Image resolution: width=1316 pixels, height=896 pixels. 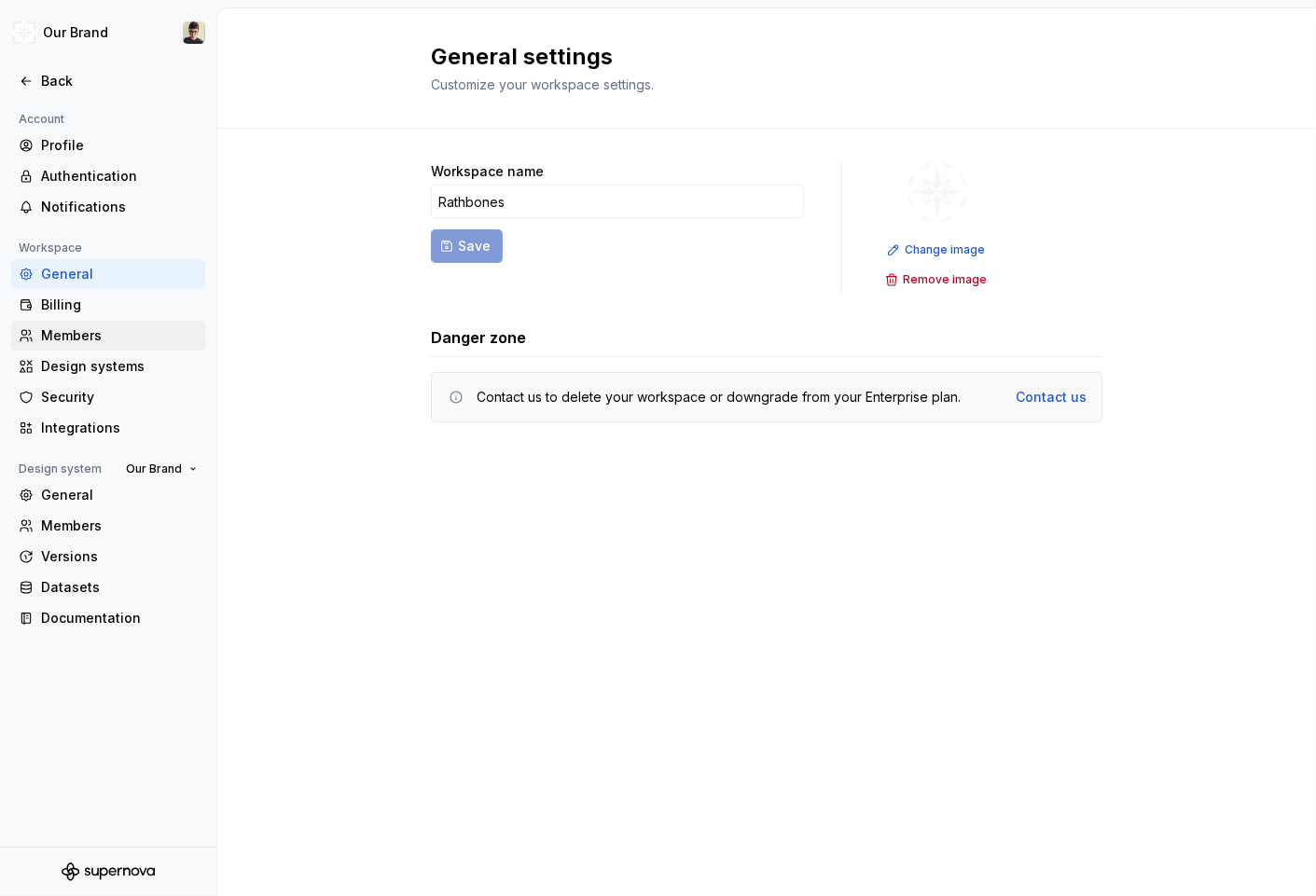 I want to click on div: Account, so click(x=41, y=120).